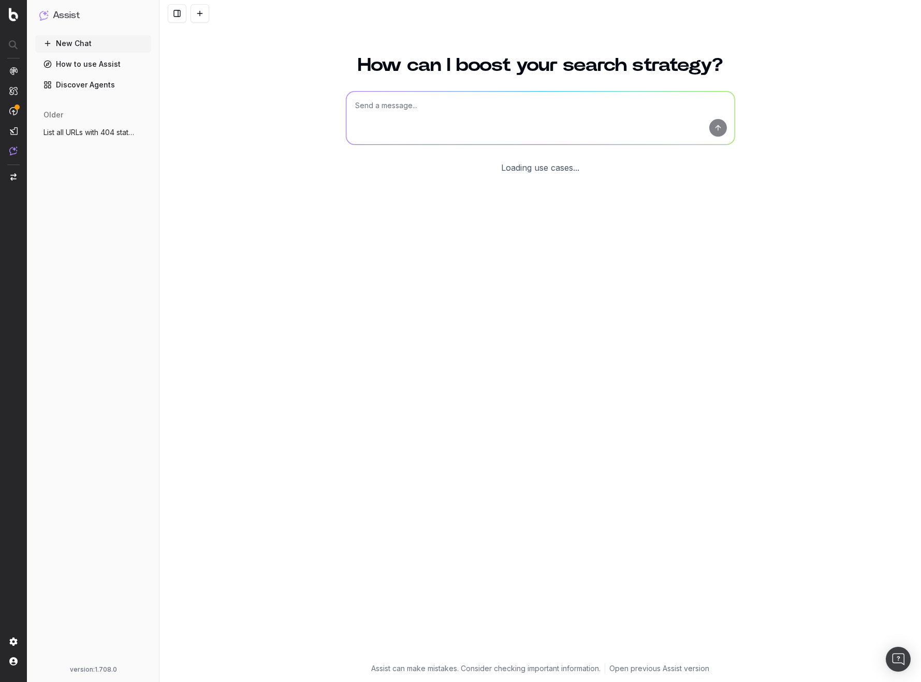  I want to click on img: Setting, so click(13, 642).